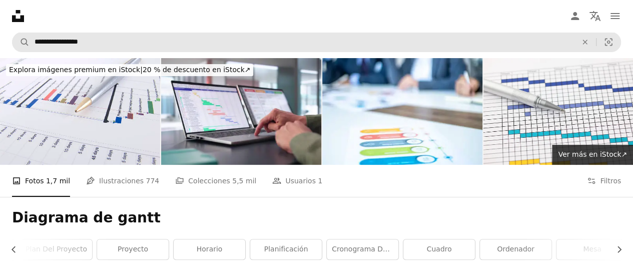 This screenshot has height=276, width=633. What do you see at coordinates (316, 218) in the screenshot?
I see `h1: Diagrama de gantt` at bounding box center [316, 218].